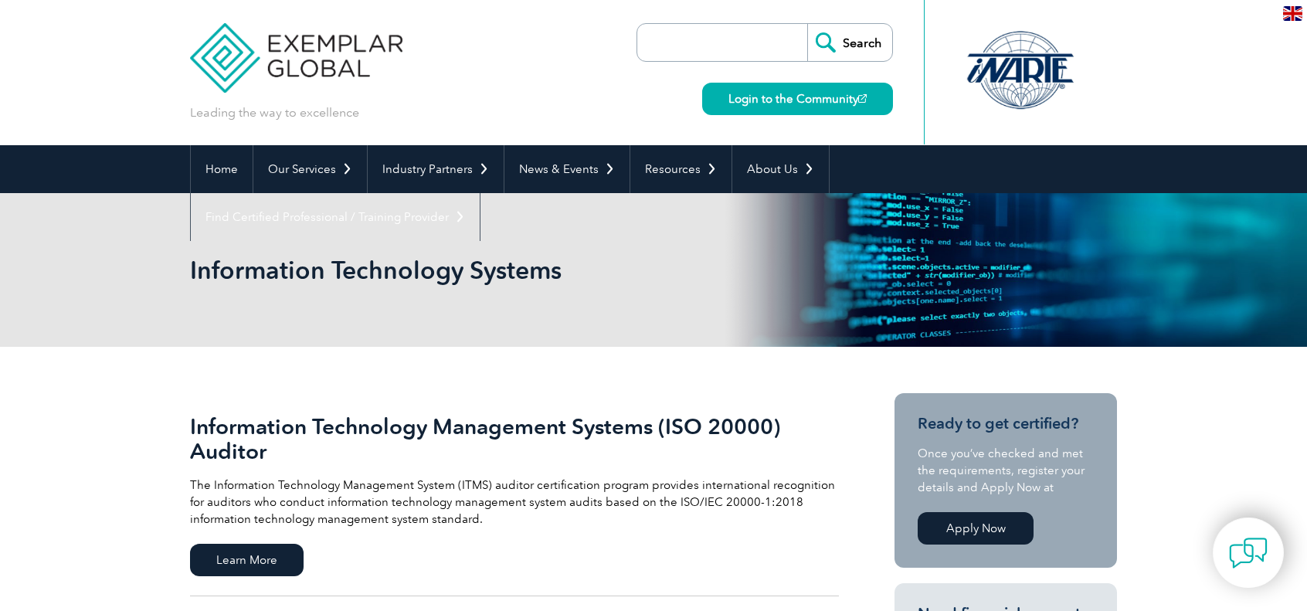 The width and height of the screenshot is (1307, 611). I want to click on a: Industry Partners, so click(436, 169).